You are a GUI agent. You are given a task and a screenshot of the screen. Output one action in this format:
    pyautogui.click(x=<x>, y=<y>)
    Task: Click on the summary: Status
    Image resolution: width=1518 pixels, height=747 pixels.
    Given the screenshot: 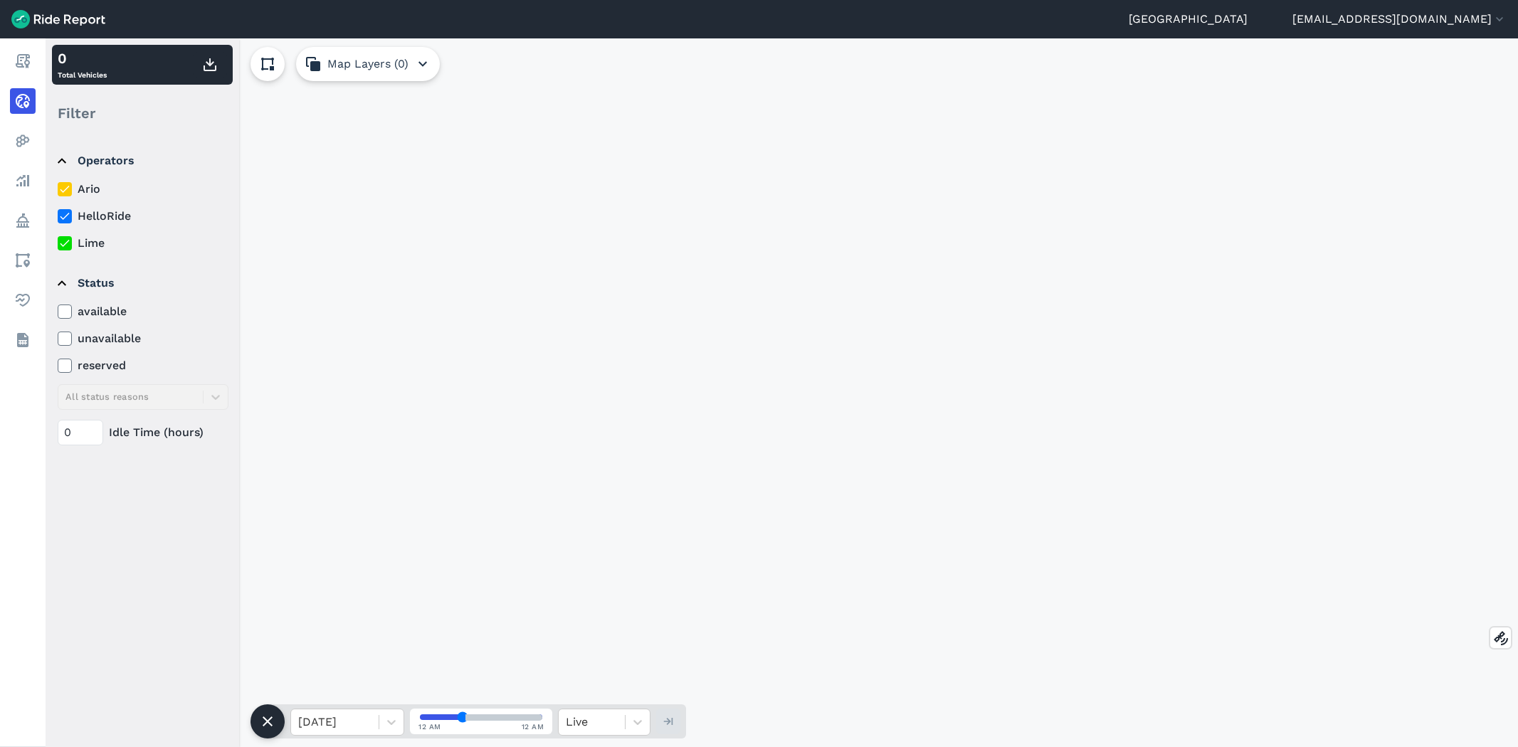 What is the action you would take?
    pyautogui.click(x=142, y=283)
    